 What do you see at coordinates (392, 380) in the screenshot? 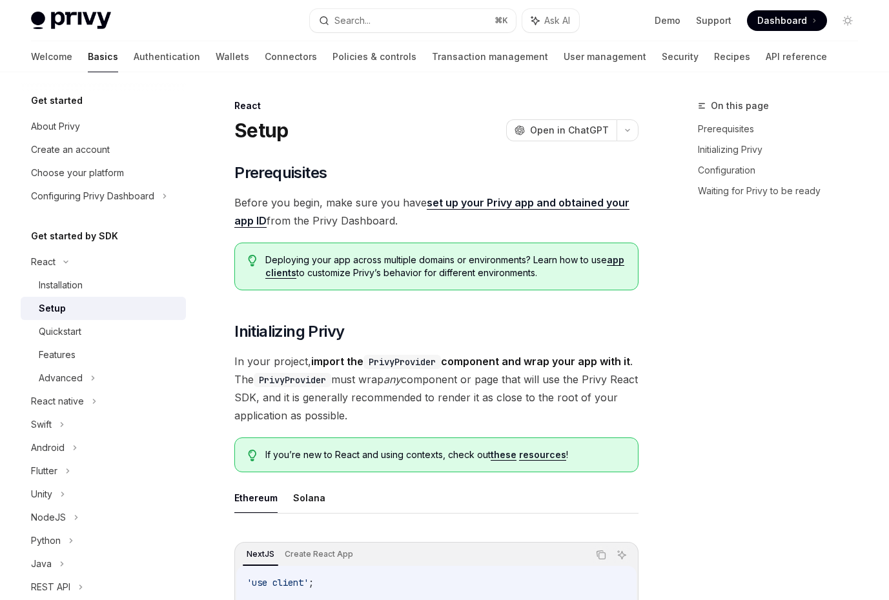
I see `em: any` at bounding box center [392, 380].